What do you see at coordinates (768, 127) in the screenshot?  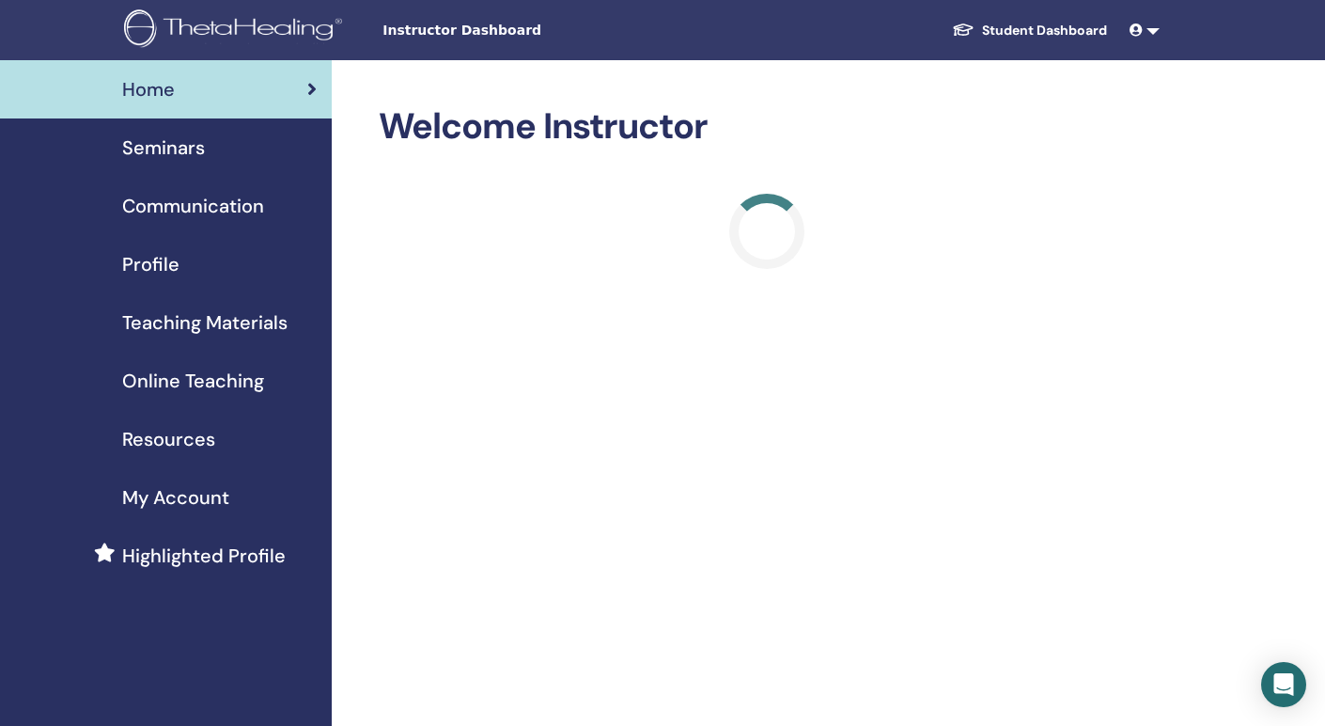 I see `h2: Welcome Instructor` at bounding box center [768, 127].